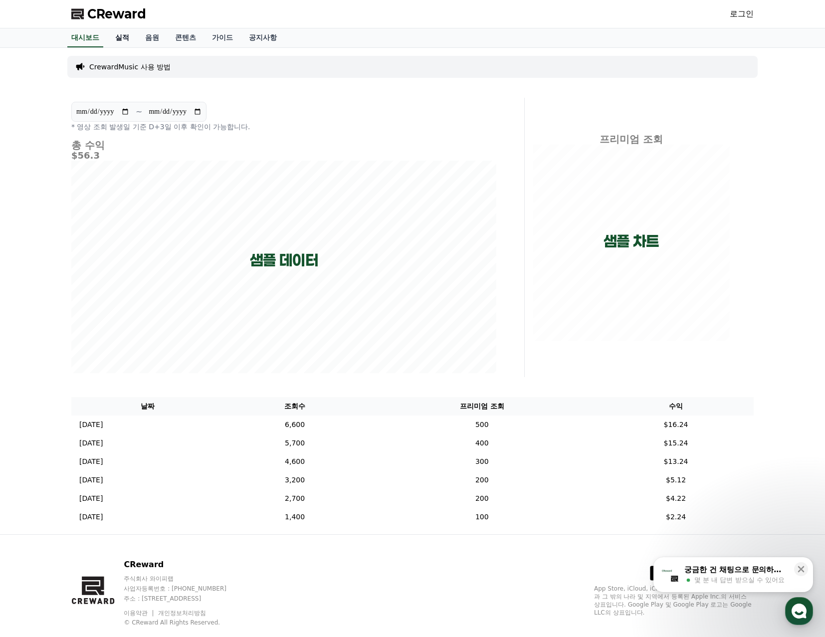  What do you see at coordinates (263, 38) in the screenshot?
I see `a: 공지사항` at bounding box center [263, 38].